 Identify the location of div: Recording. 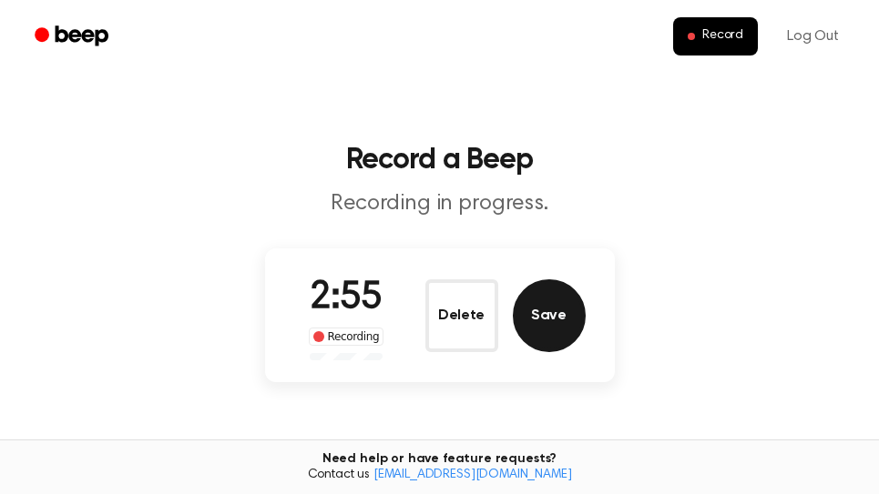
(346, 337).